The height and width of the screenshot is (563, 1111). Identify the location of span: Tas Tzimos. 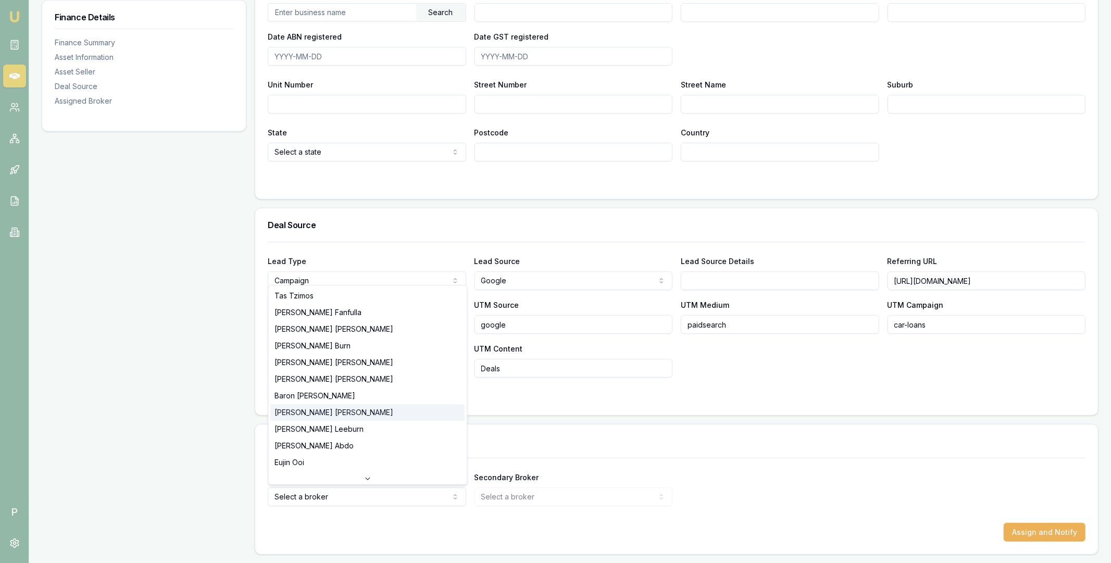
(294, 296).